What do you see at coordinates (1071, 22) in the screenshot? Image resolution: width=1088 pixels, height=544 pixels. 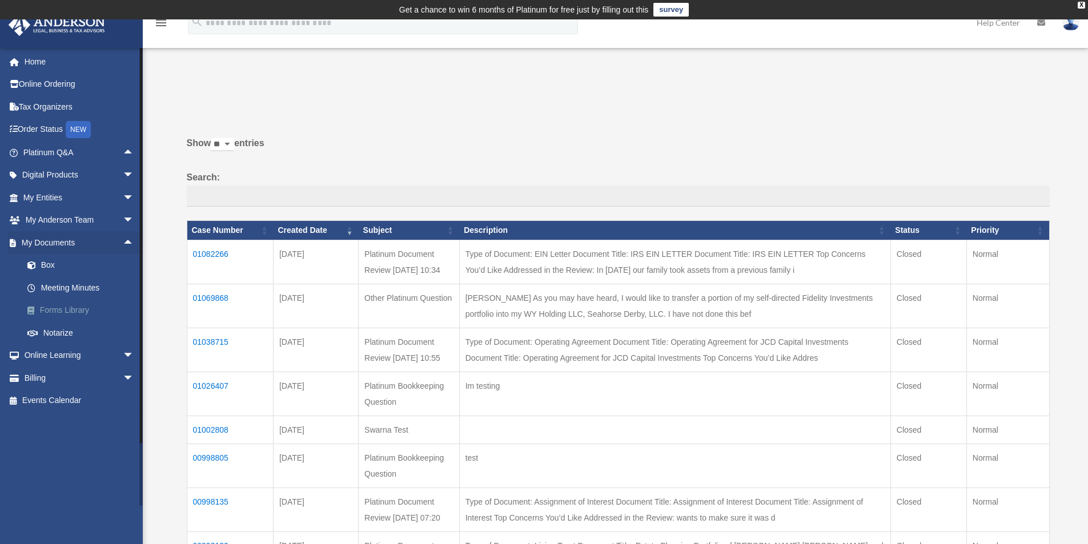 I see `img: User Pic` at bounding box center [1071, 22].